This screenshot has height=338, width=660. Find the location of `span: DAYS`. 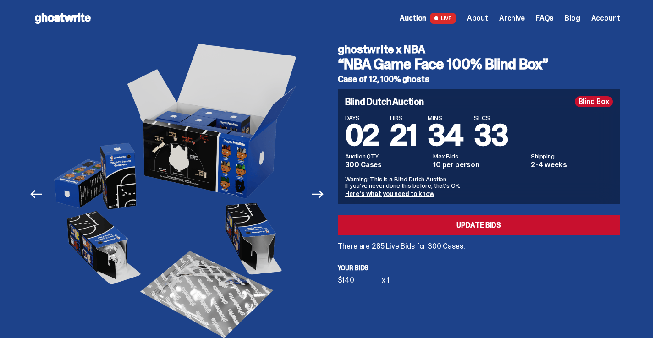

span: DAYS is located at coordinates (362, 118).